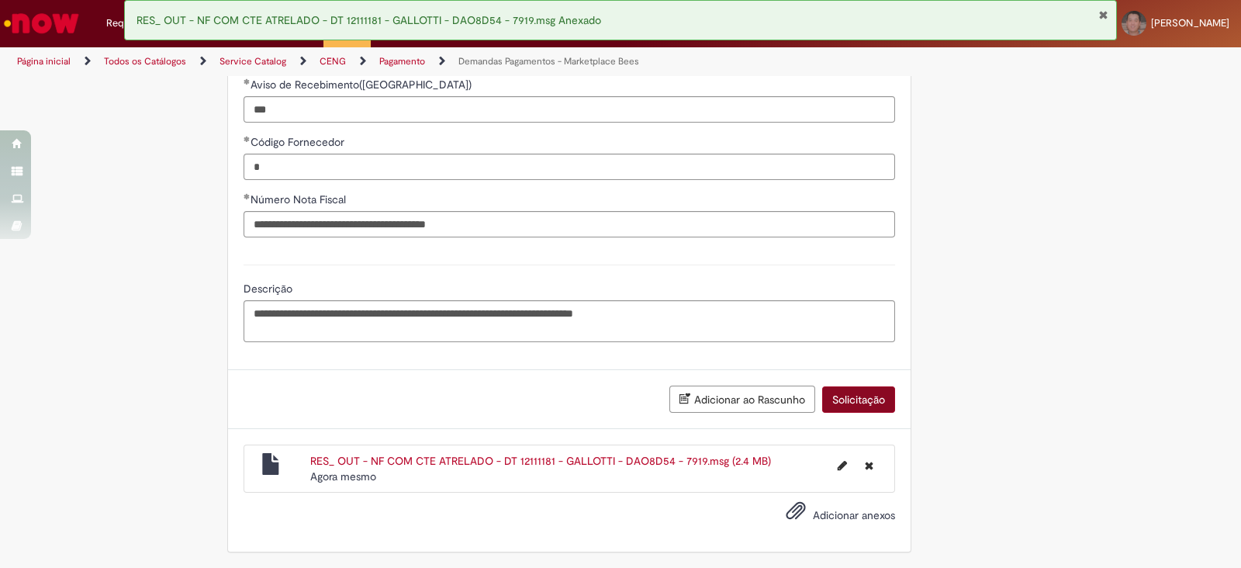  What do you see at coordinates (133, 23) in the screenshot?
I see `span: Requisições` at bounding box center [133, 23].